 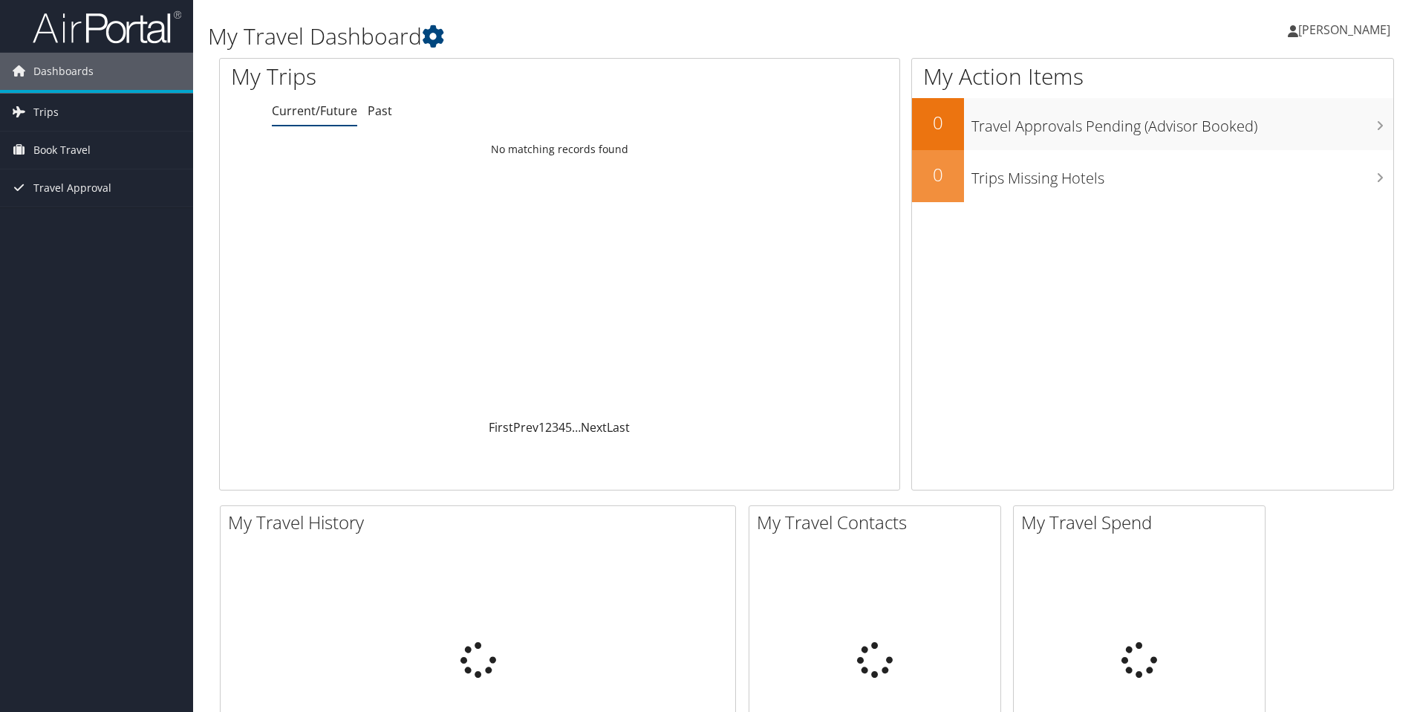 What do you see at coordinates (46, 112) in the screenshot?
I see `span: Trips` at bounding box center [46, 112].